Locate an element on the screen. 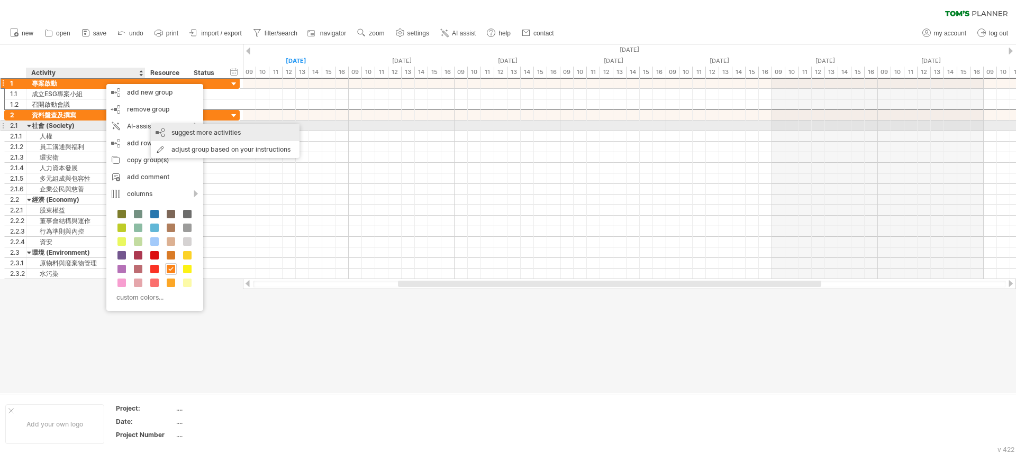  div: columns is located at coordinates (154, 194).